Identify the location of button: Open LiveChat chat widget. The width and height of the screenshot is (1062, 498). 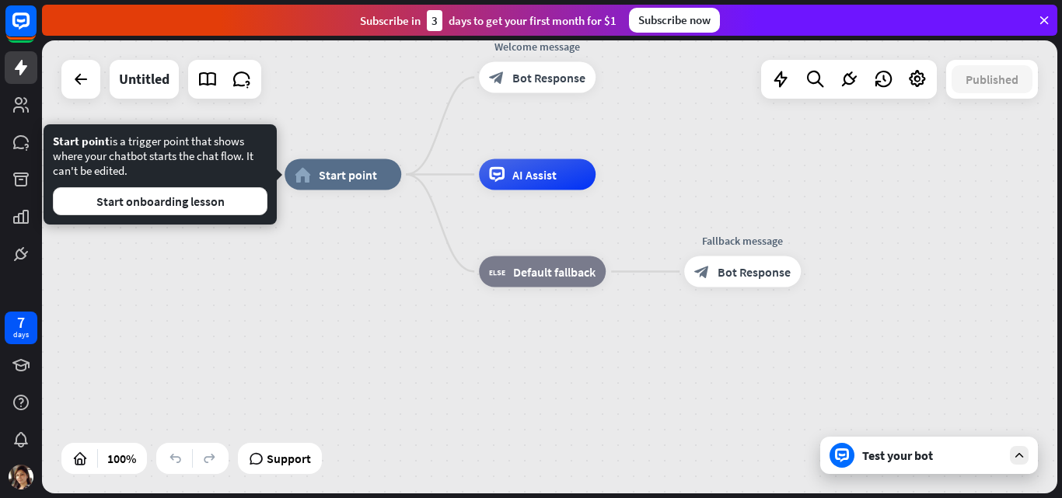
(36, 30).